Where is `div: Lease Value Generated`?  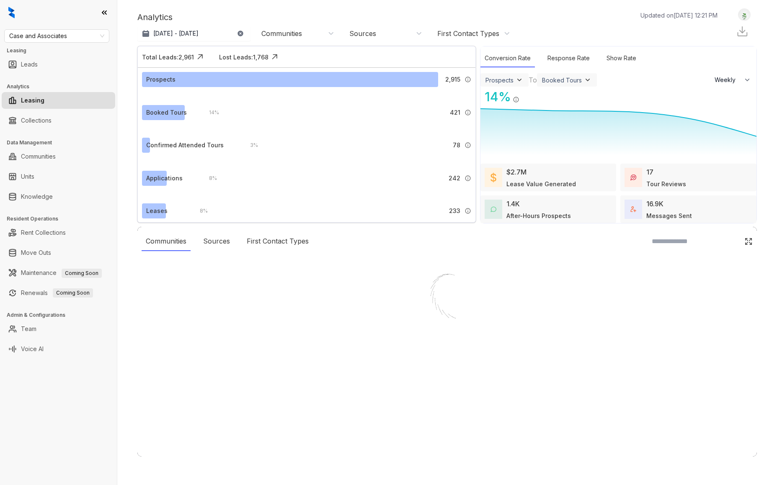
div: Lease Value Generated is located at coordinates (541, 184).